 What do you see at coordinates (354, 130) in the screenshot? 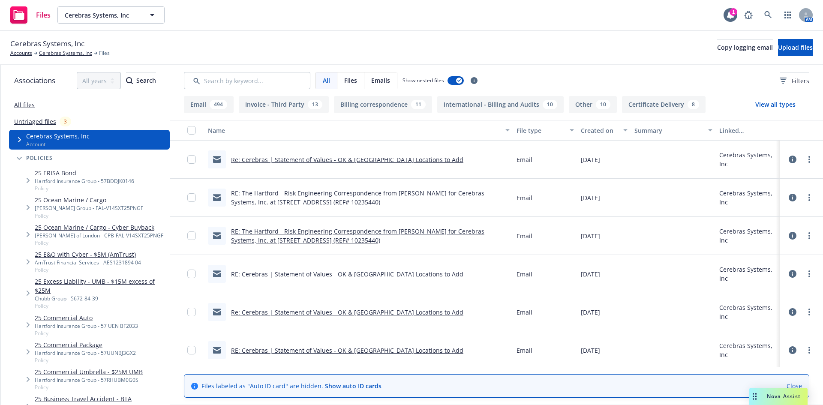
I see `div: Name` at bounding box center [354, 130].